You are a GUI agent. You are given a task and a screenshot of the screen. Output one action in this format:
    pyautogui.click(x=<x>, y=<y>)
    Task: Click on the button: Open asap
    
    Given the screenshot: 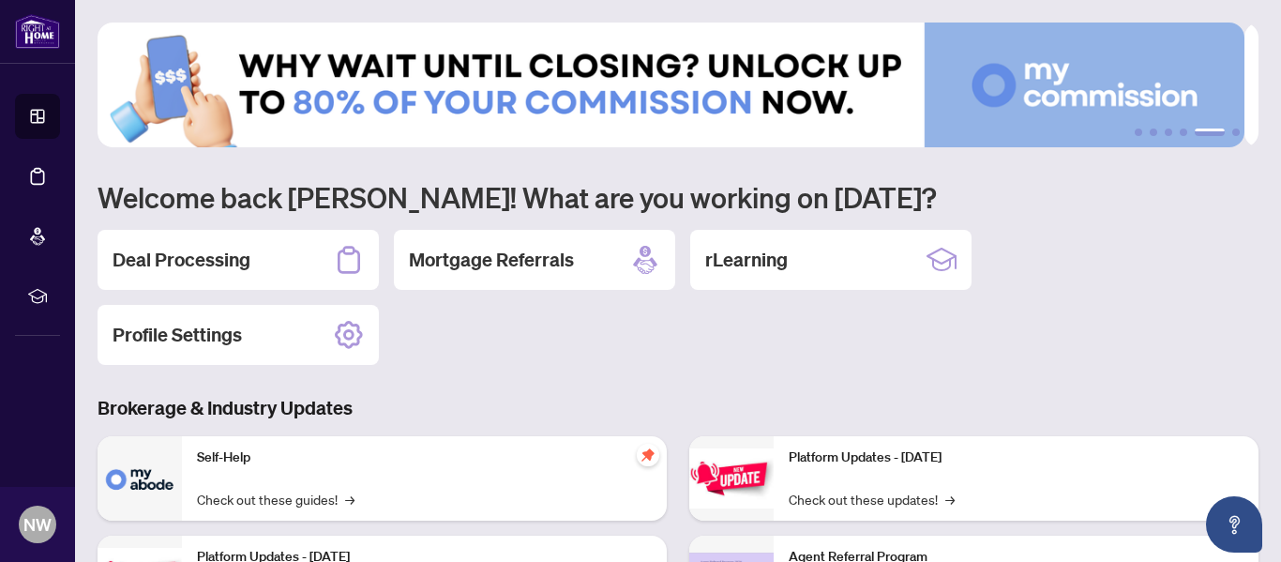 What is the action you would take?
    pyautogui.click(x=1234, y=524)
    